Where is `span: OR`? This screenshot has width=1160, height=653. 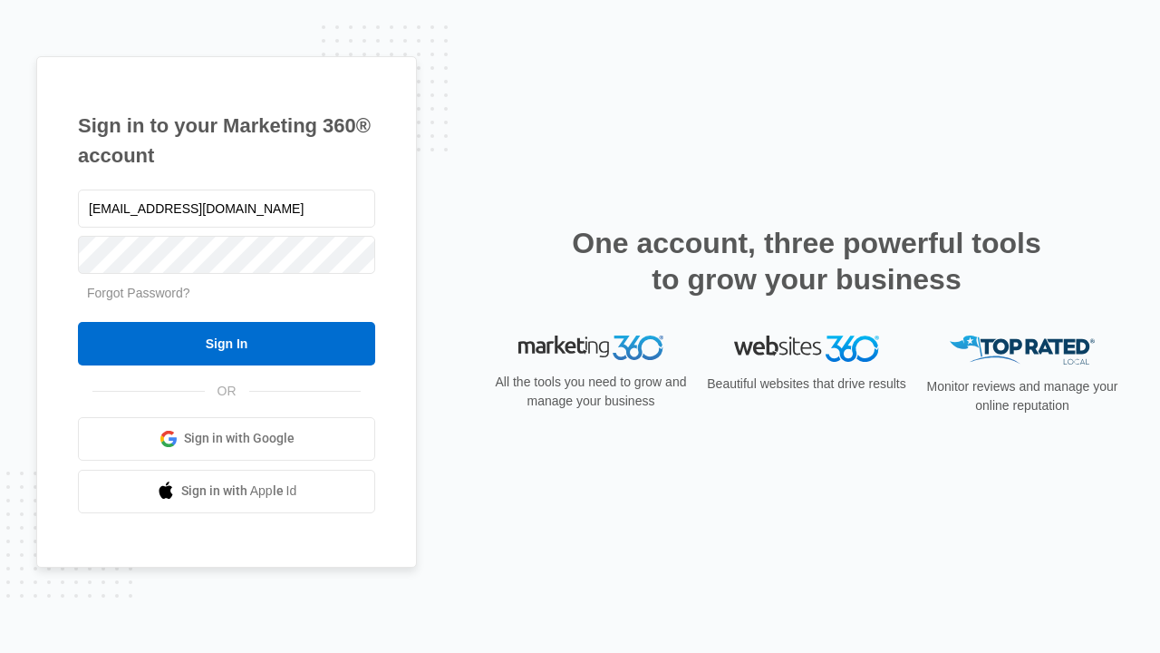 span: OR is located at coordinates (227, 391).